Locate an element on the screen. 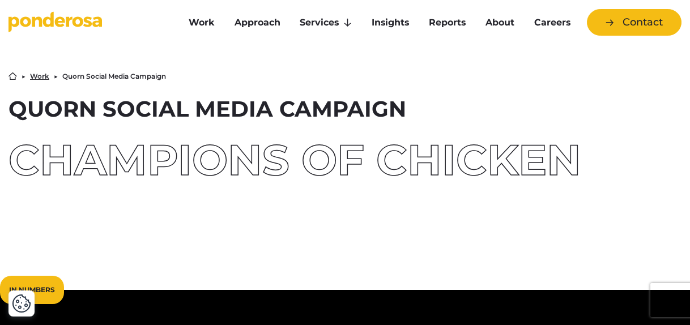 This screenshot has height=325, width=690. a: Careers is located at coordinates (552, 23).